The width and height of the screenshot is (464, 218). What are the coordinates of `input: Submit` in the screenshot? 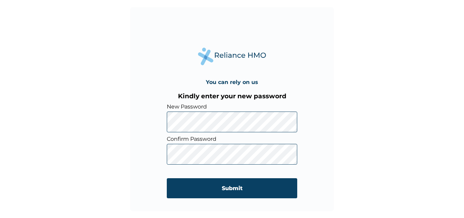 It's located at (232, 188).